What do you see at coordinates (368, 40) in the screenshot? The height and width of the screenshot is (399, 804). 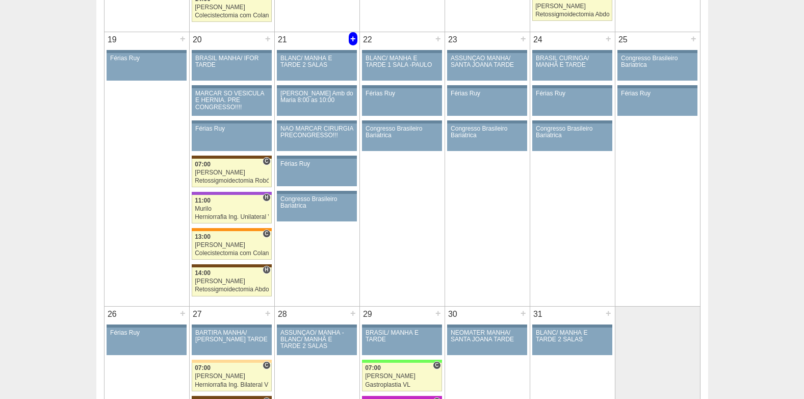 I see `div: 22` at bounding box center [368, 40].